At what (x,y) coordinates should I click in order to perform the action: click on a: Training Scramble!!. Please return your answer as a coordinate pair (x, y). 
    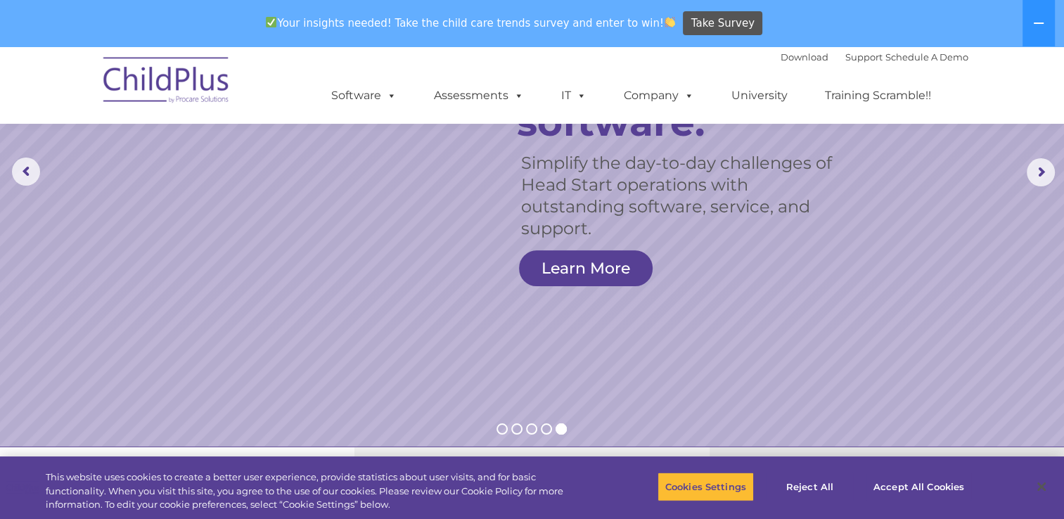
    Looking at the image, I should click on (877, 96).